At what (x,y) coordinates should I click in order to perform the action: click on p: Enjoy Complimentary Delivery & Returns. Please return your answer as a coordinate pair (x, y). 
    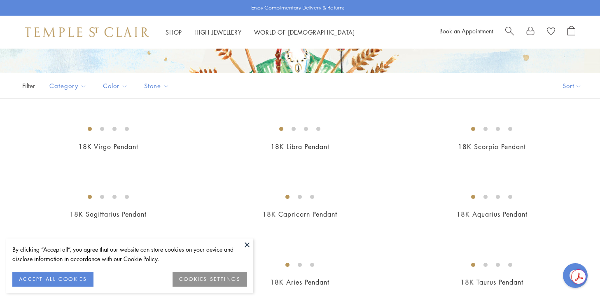
    Looking at the image, I should click on (298, 8).